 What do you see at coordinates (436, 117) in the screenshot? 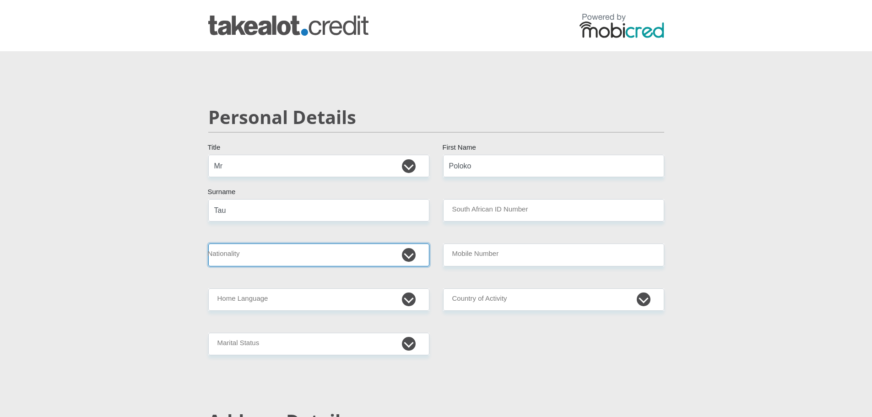
I see `h2: Personal Details` at bounding box center [436, 117].